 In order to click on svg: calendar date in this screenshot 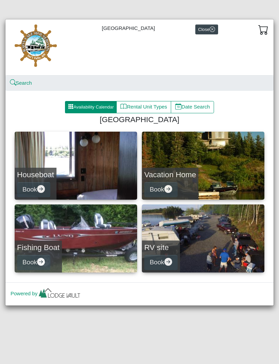, I will do `click(178, 106)`.